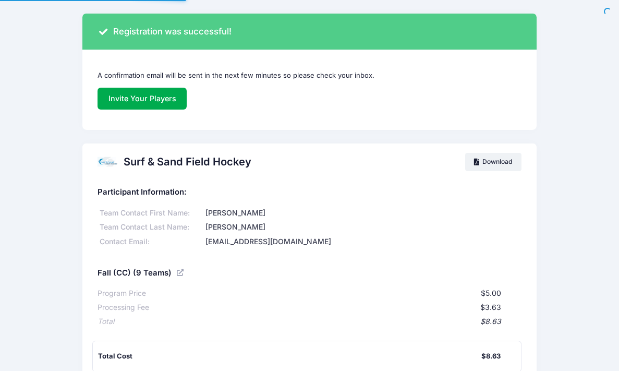  Describe the element at coordinates (490, 292) in the screenshot. I see `span: $5.00` at that location.